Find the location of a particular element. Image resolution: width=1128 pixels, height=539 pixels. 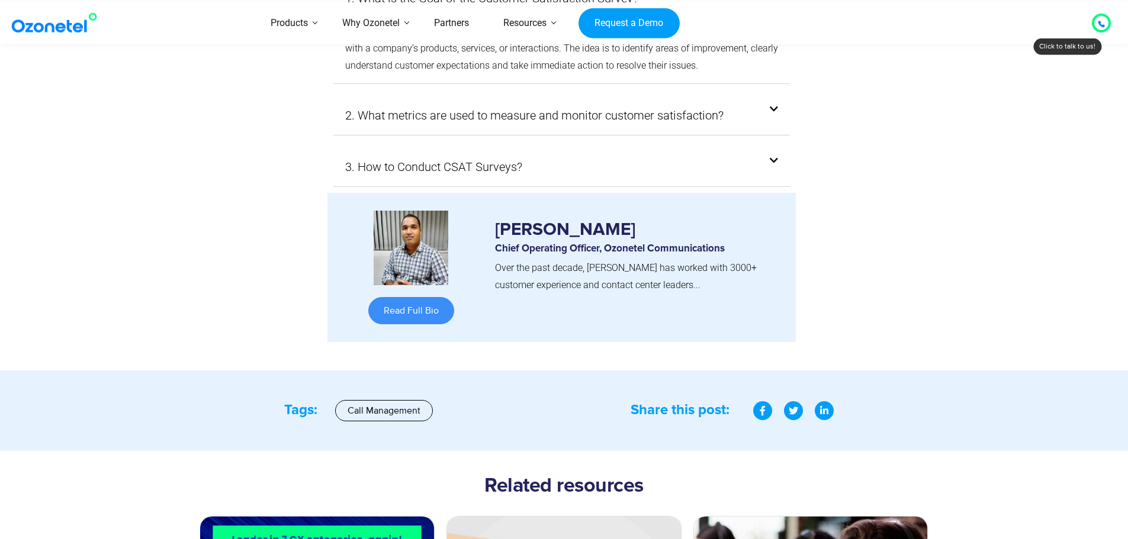

h3: Share this post: is located at coordinates (680, 410).